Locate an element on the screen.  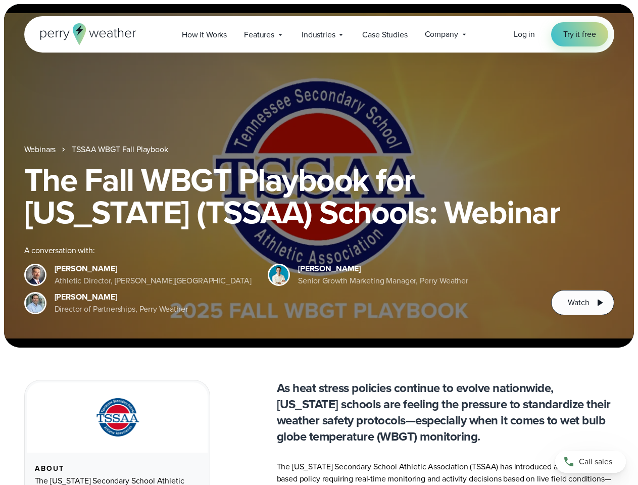
a: Try it free is located at coordinates (580, 34).